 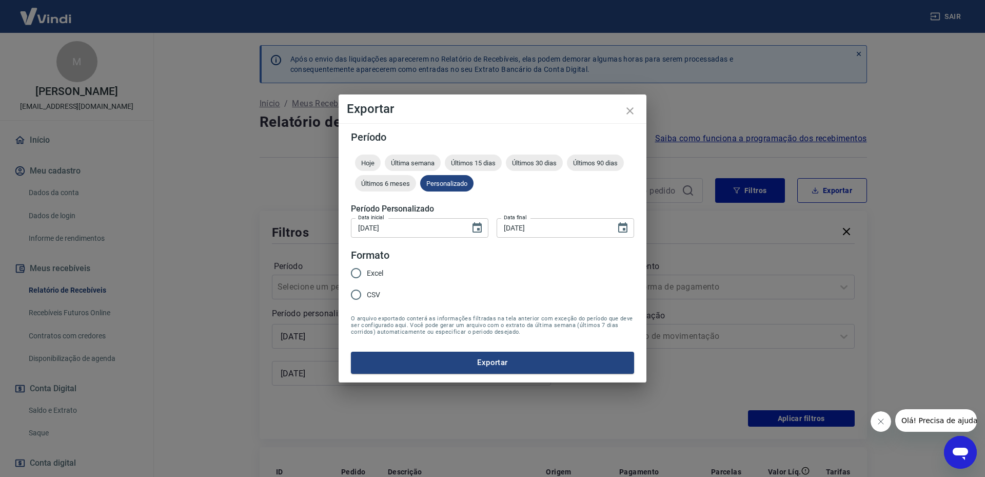 What do you see at coordinates (368, 163) in the screenshot?
I see `span: Hoje` at bounding box center [368, 163].